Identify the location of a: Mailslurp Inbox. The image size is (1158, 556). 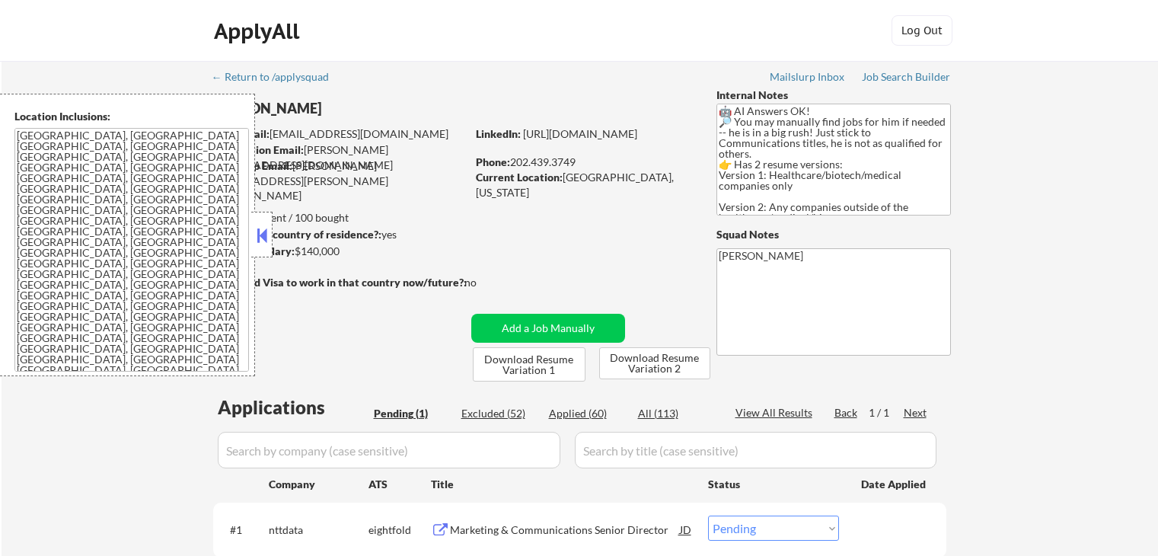
(808, 78).